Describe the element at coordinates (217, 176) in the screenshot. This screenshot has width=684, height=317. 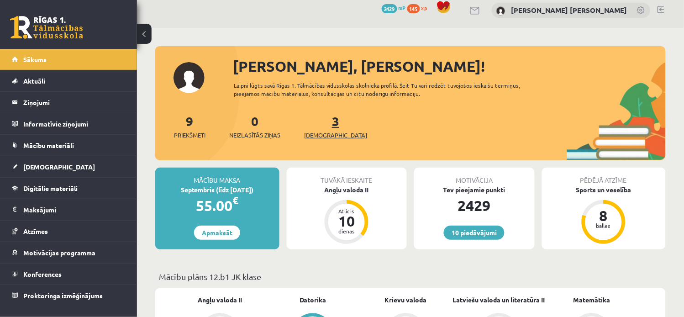
I see `div: Mācību maksa` at that location.